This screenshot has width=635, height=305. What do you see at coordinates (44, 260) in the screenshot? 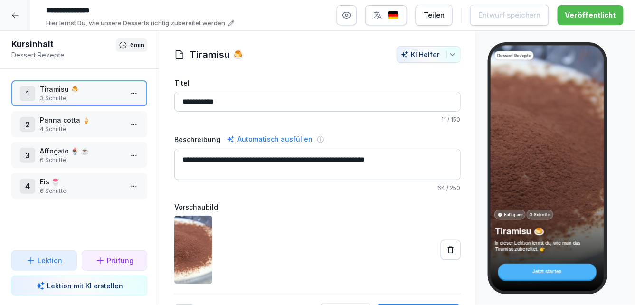
I see `button: Lektion` at bounding box center [44, 260].